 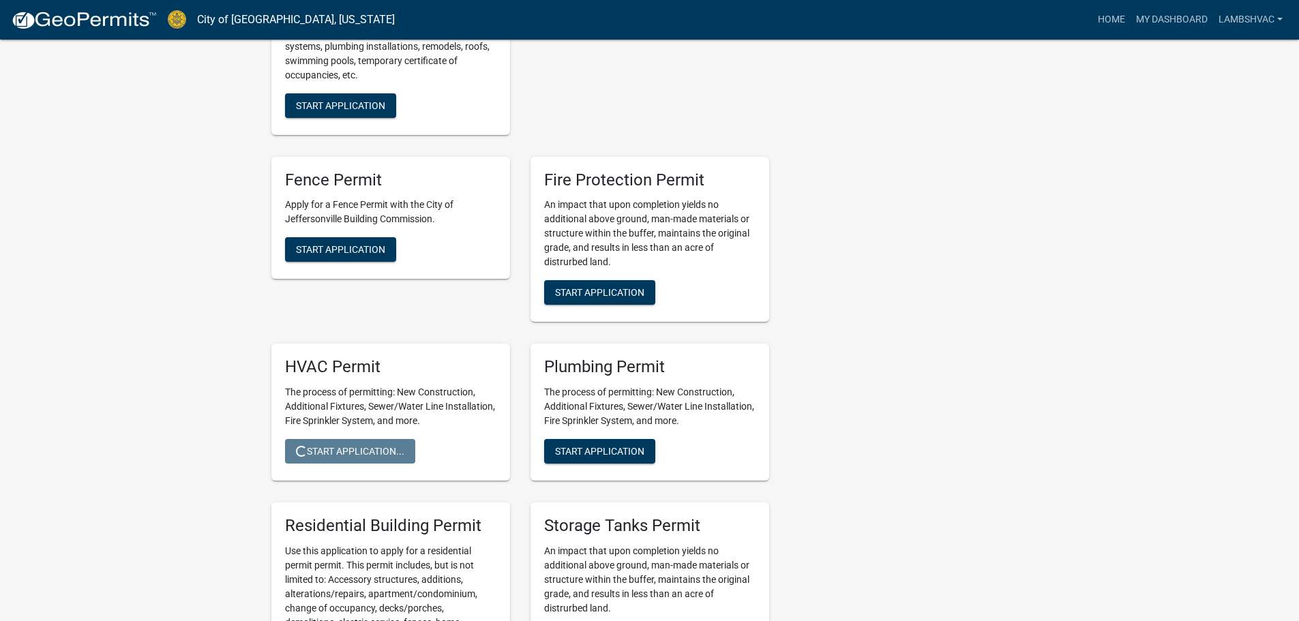 What do you see at coordinates (1172, 20) in the screenshot?
I see `a: My Dashboard` at bounding box center [1172, 20].